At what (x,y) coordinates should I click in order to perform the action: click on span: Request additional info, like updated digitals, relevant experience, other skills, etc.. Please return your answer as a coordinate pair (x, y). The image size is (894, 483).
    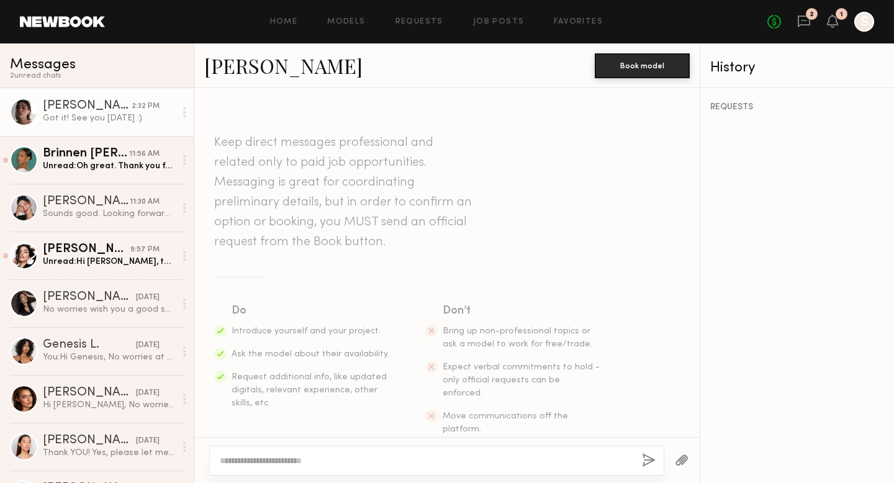
    Looking at the image, I should click on (309, 390).